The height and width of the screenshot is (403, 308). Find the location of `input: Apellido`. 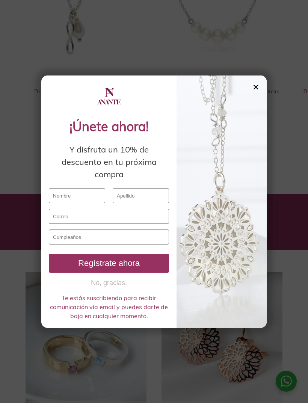

input: Apellido is located at coordinates (141, 196).